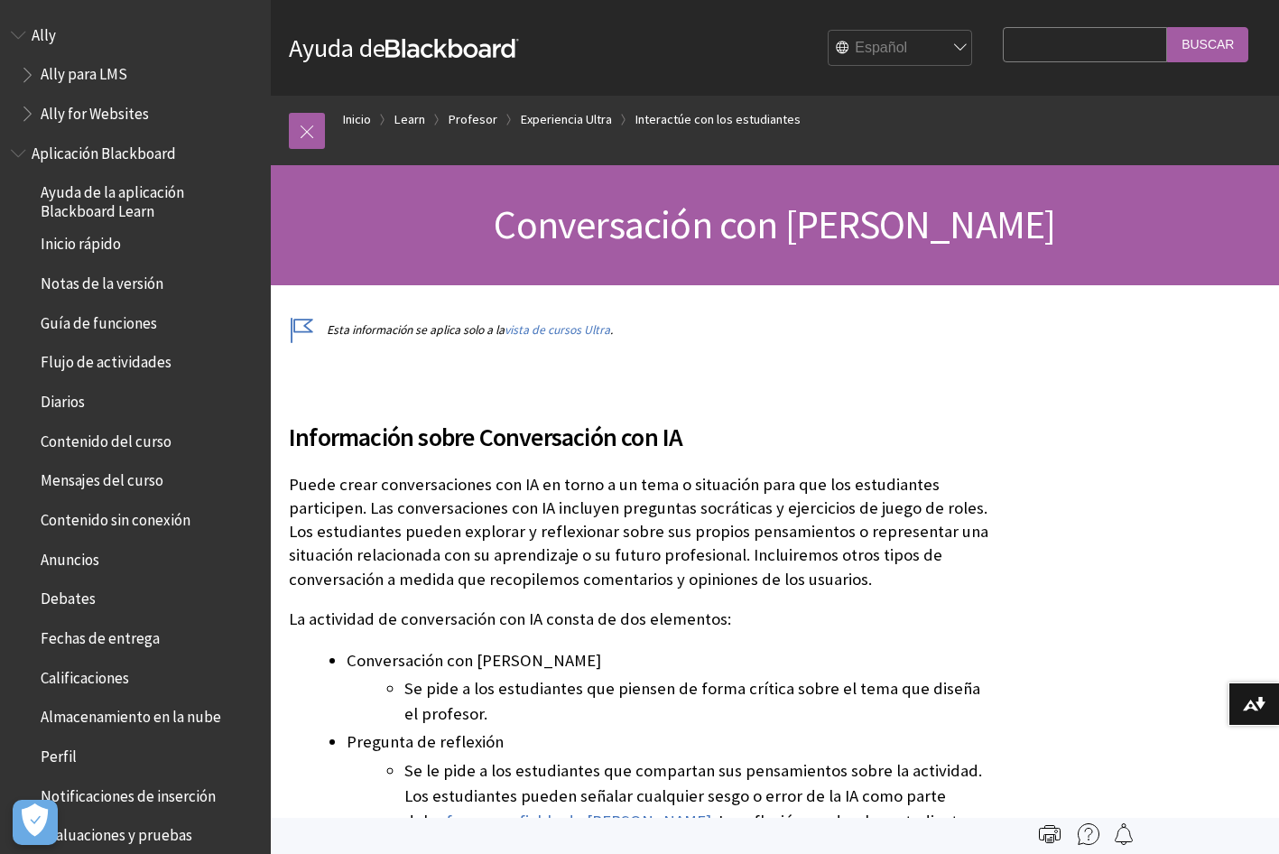 This screenshot has width=1279, height=854. Describe the element at coordinates (104, 150) in the screenshot. I see `span: Aplicación Blackboard` at that location.